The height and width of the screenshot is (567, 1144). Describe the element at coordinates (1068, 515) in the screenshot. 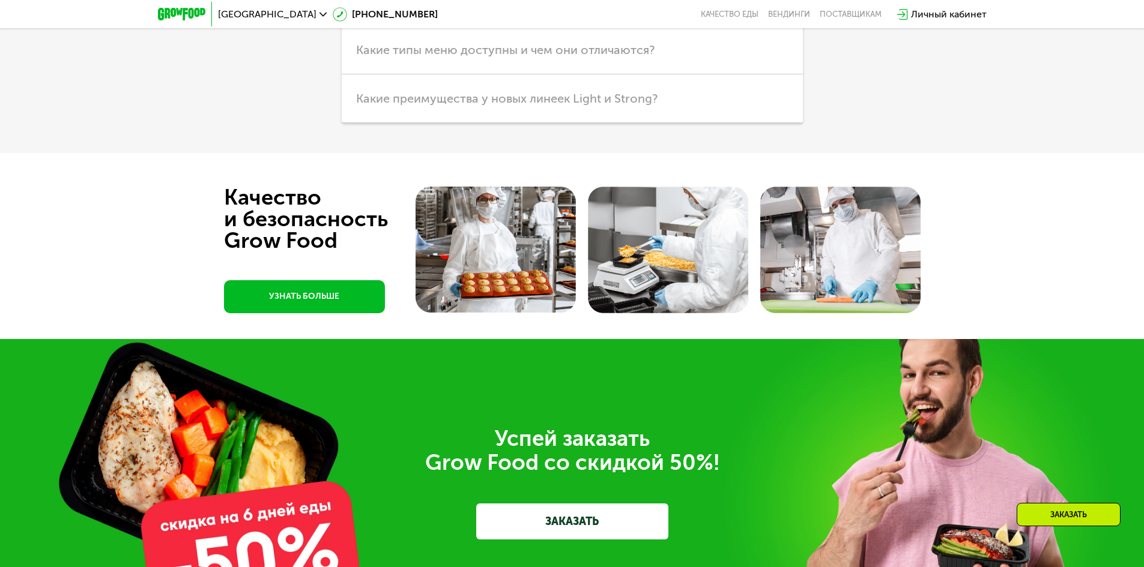

I see `div: Заказать` at that location.